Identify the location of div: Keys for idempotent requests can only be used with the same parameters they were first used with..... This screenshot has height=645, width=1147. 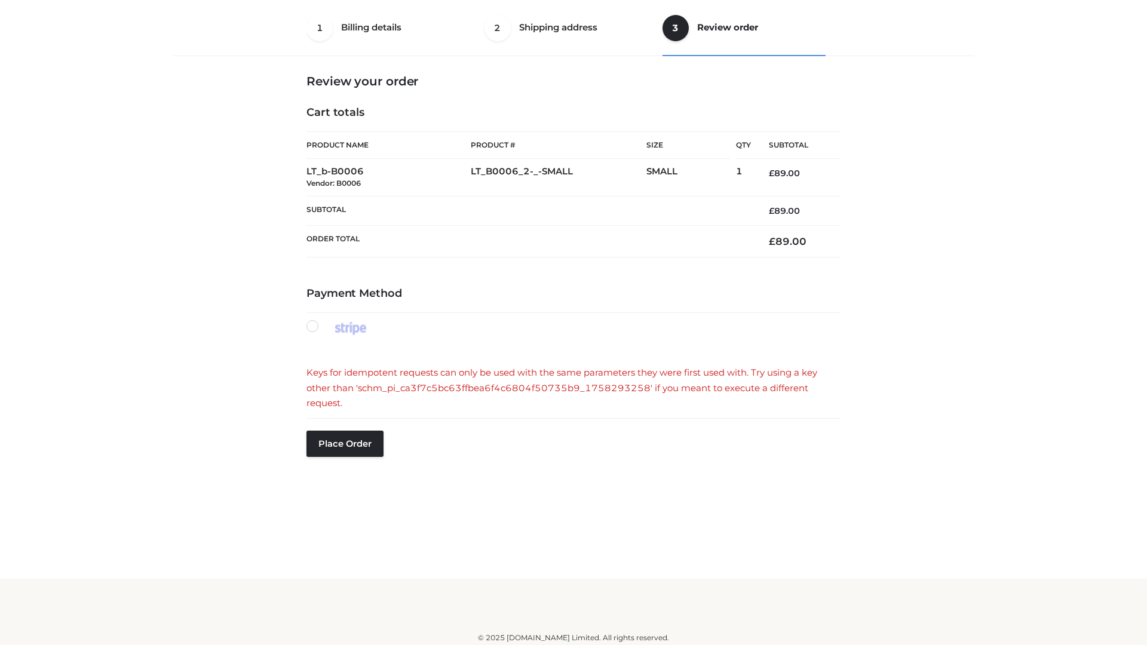
(573, 388).